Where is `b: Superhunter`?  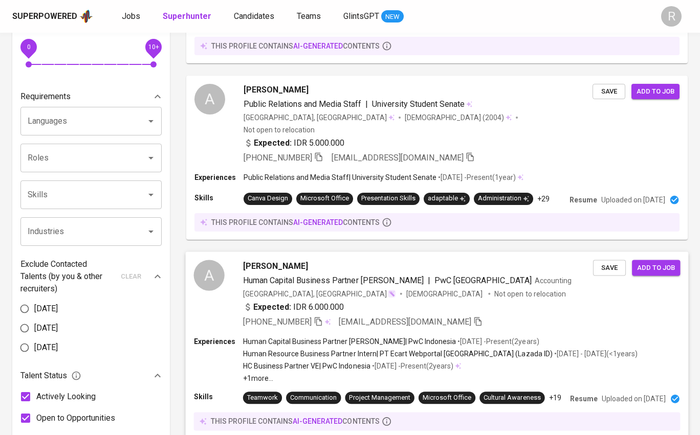 b: Superhunter is located at coordinates (187, 16).